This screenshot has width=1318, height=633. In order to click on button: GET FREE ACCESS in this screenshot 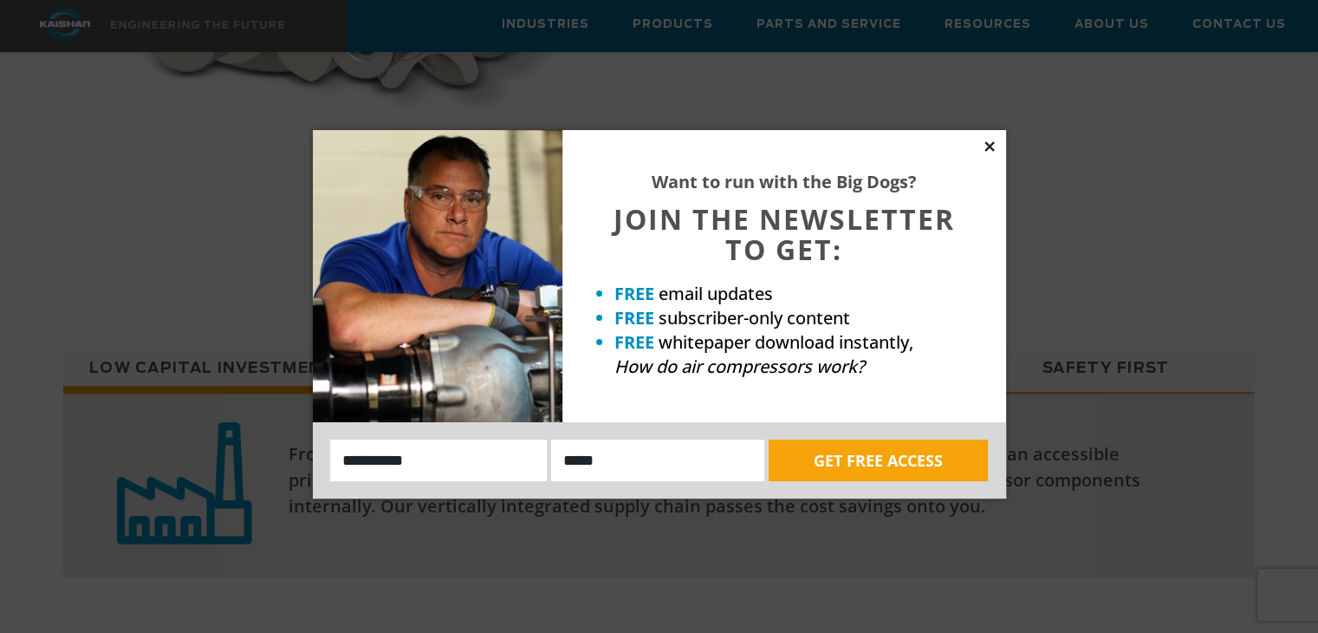, I will do `click(878, 460)`.